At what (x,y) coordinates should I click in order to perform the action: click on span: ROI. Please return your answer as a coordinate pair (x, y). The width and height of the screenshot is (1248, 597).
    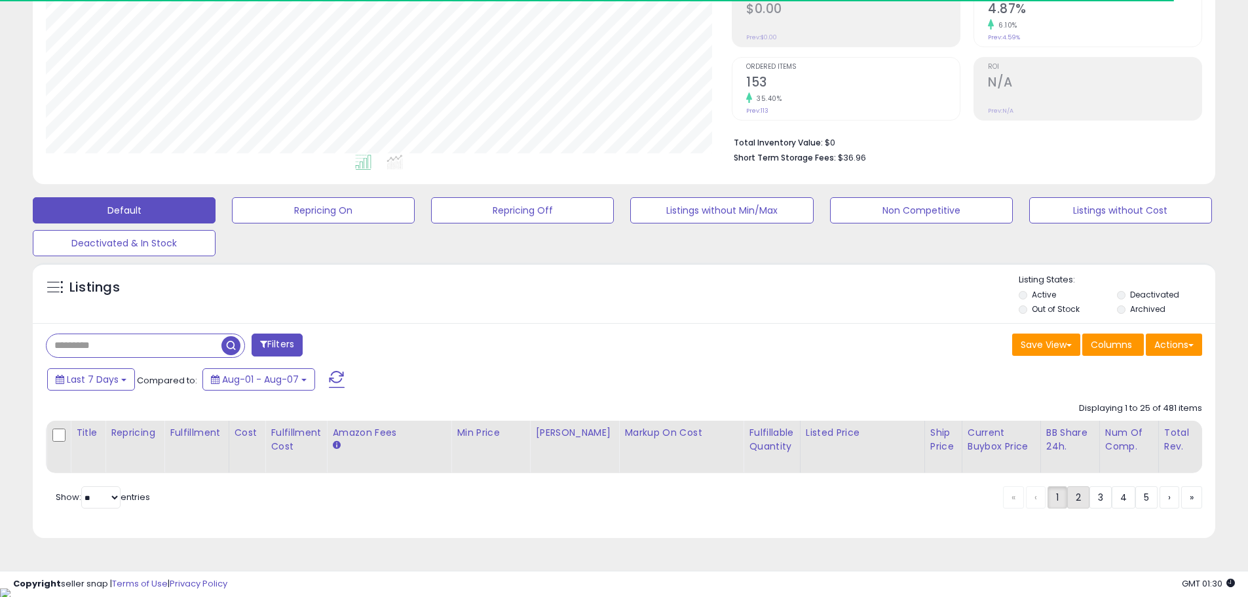
    Looking at the image, I should click on (1095, 67).